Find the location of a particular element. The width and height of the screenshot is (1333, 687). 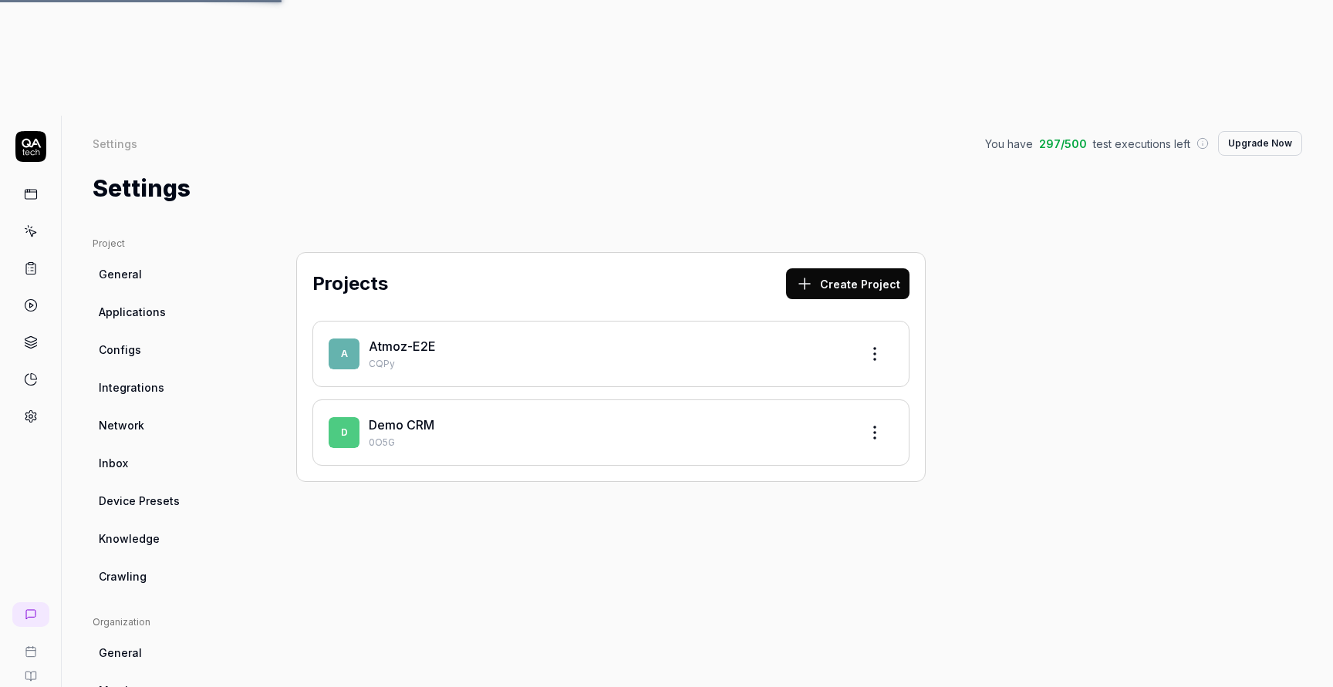

span: A is located at coordinates (344, 354).